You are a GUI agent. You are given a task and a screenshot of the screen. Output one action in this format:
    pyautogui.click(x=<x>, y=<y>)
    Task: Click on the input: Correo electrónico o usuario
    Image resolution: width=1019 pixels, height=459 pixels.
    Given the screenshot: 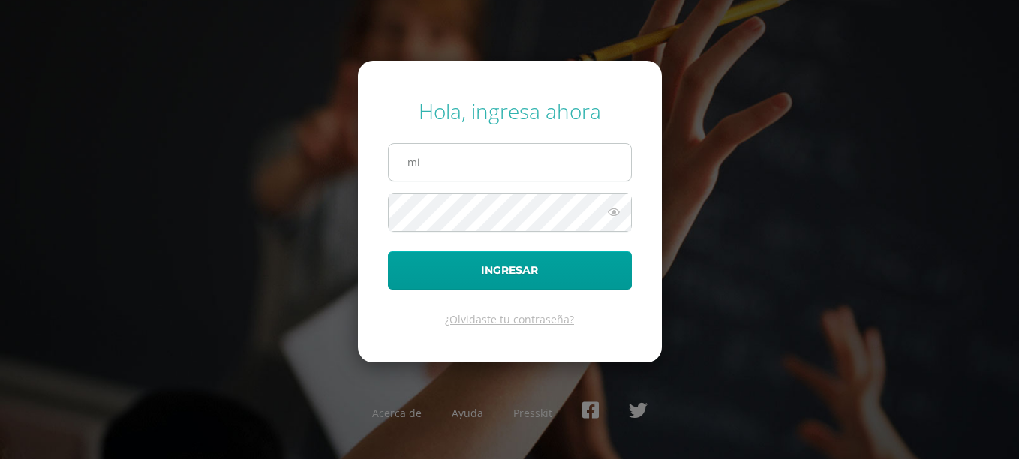 What is the action you would take?
    pyautogui.click(x=510, y=162)
    